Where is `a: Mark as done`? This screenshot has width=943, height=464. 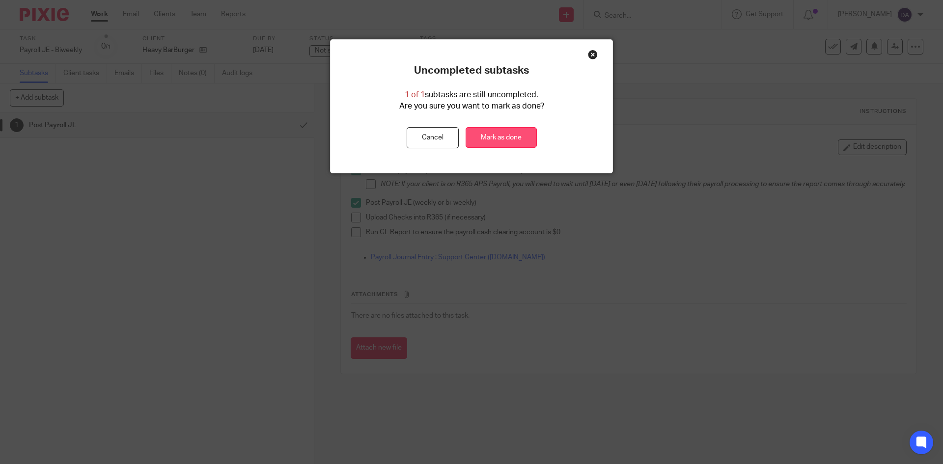 a: Mark as done is located at coordinates (501, 138).